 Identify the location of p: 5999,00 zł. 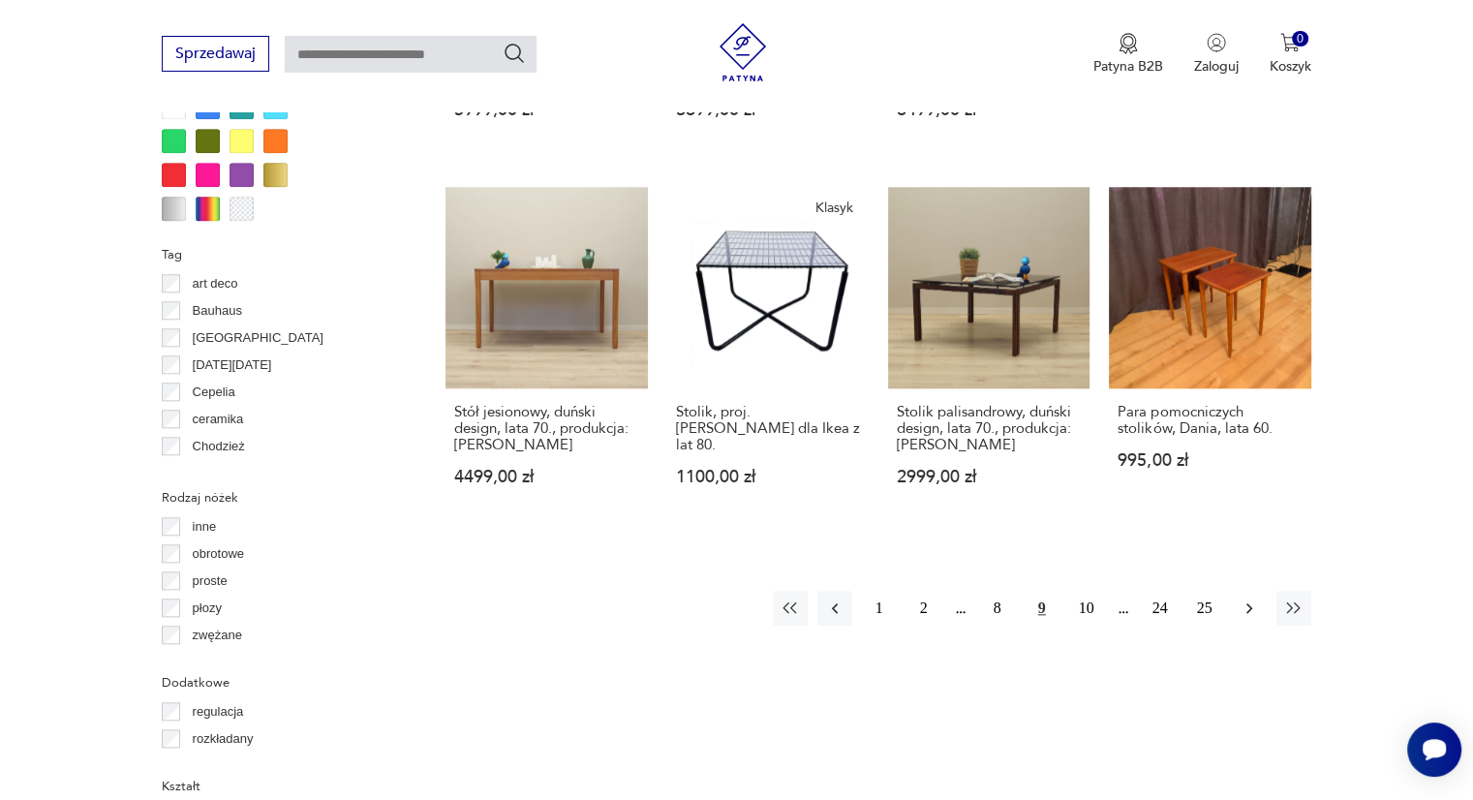
(546, 109).